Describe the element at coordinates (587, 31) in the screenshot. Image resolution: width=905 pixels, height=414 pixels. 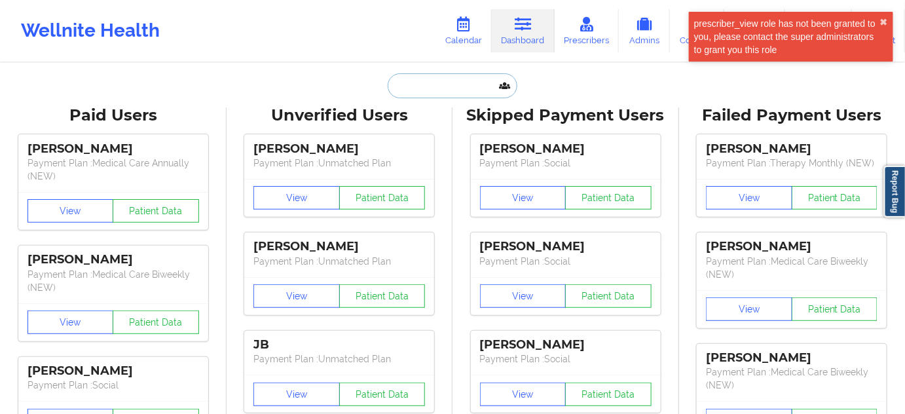
I see `a: Prescribers` at that location.